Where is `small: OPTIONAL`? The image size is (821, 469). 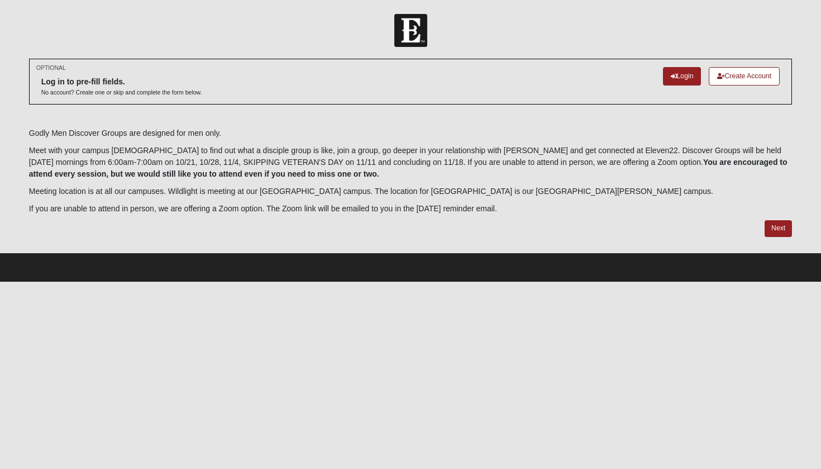 small: OPTIONAL is located at coordinates (51, 68).